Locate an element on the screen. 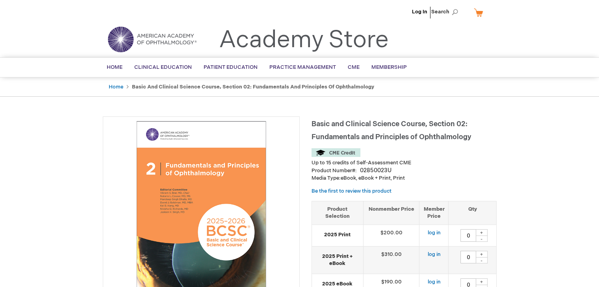  img: CME Credit is located at coordinates (336, 153).